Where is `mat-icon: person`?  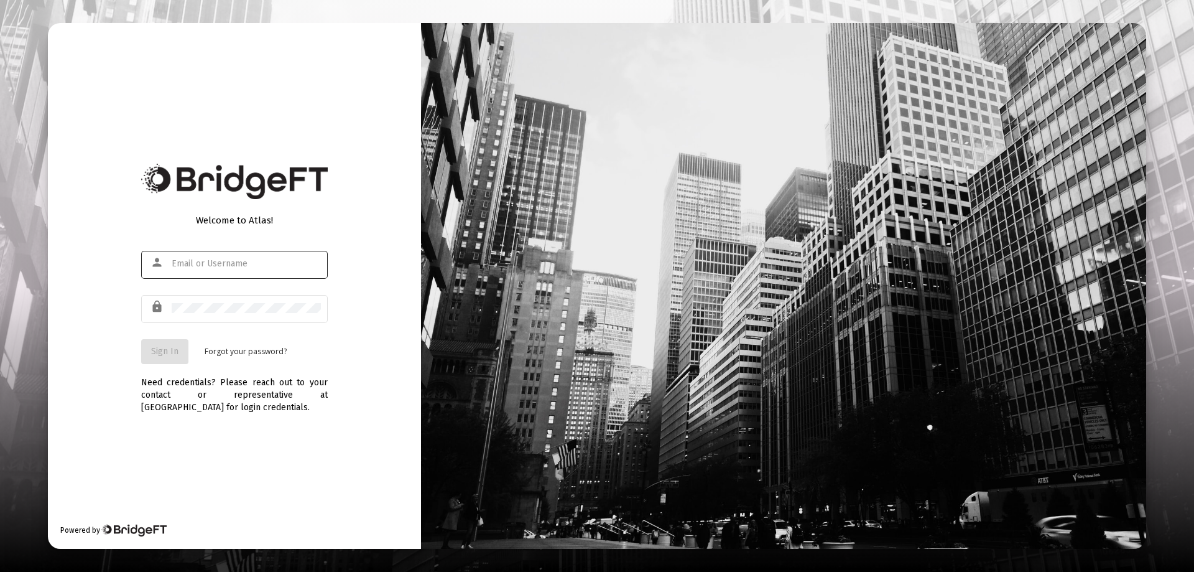 mat-icon: person is located at coordinates (158, 262).